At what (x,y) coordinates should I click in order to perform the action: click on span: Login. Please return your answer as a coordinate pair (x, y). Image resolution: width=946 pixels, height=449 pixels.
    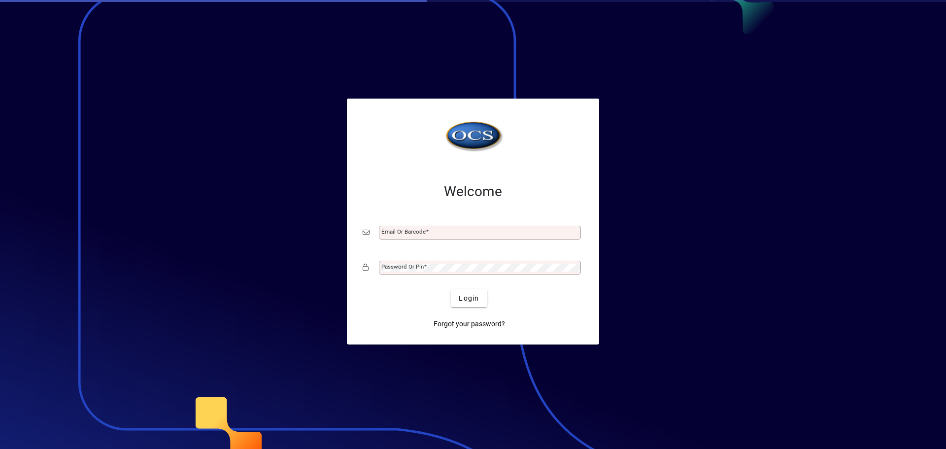
    Looking at the image, I should click on (469, 298).